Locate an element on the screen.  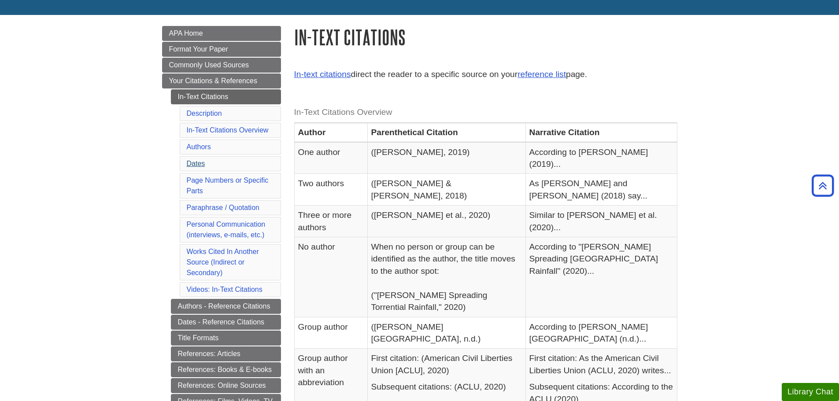
a: Videos: In-Text Citations is located at coordinates (225, 289).